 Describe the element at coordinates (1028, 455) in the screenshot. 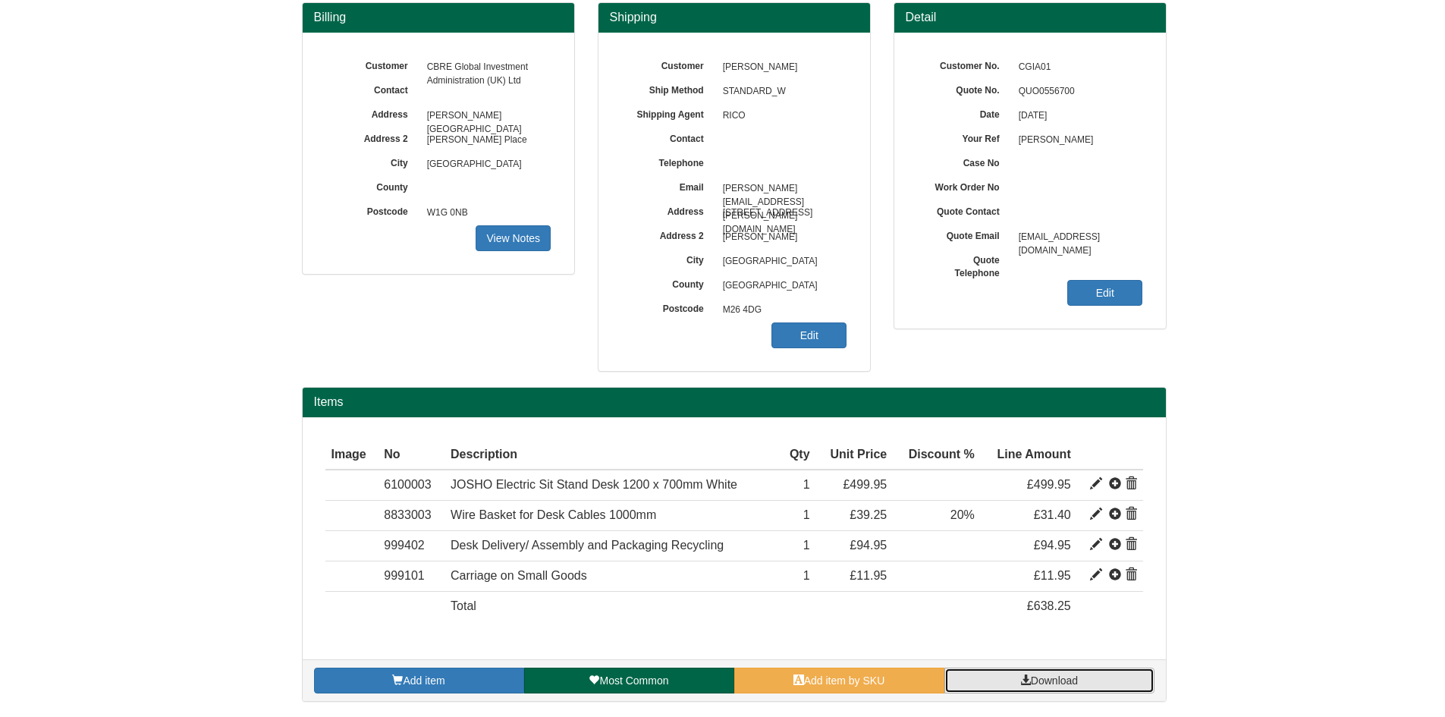

I see `th: Line Amount` at that location.